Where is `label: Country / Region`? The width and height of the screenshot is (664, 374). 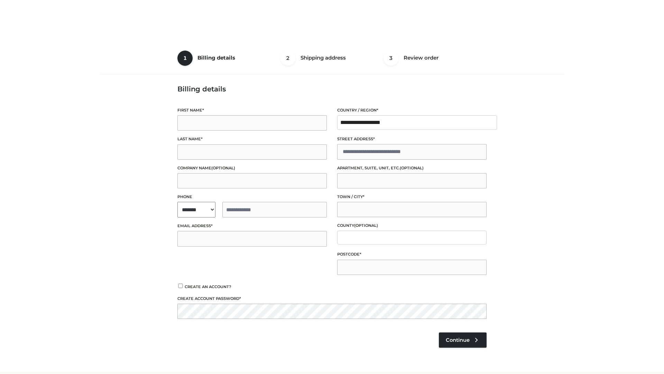 label: Country / Region is located at coordinates (412, 110).